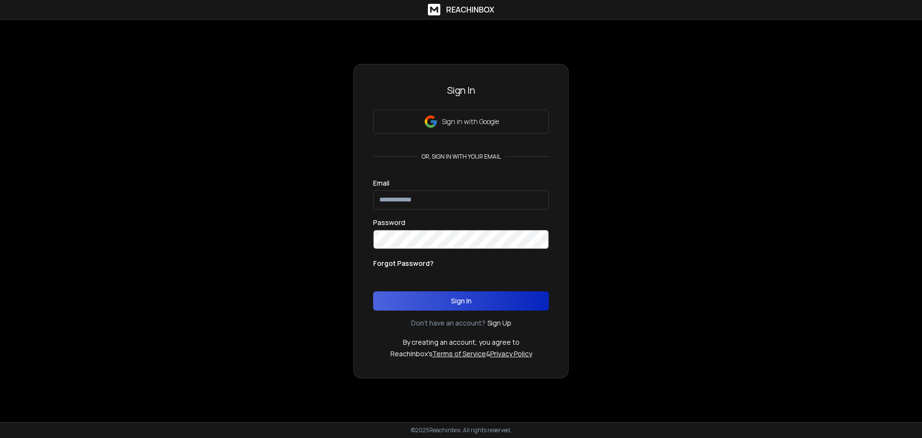 This screenshot has height=438, width=922. What do you see at coordinates (470, 122) in the screenshot?
I see `p: Sign in with Google` at bounding box center [470, 122].